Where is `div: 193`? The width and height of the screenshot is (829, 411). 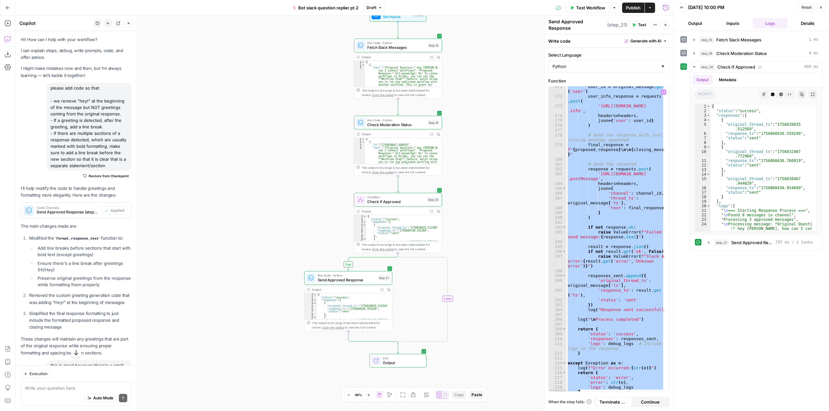 div: 193 is located at coordinates (557, 235).